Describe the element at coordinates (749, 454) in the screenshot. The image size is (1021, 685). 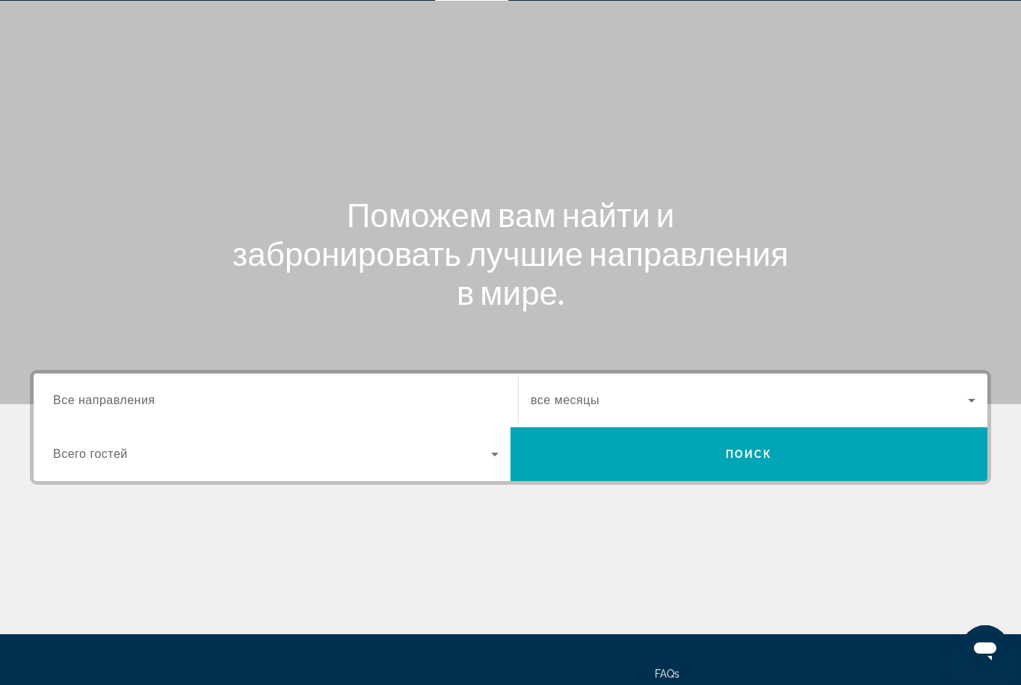
I see `span: Поиск` at that location.